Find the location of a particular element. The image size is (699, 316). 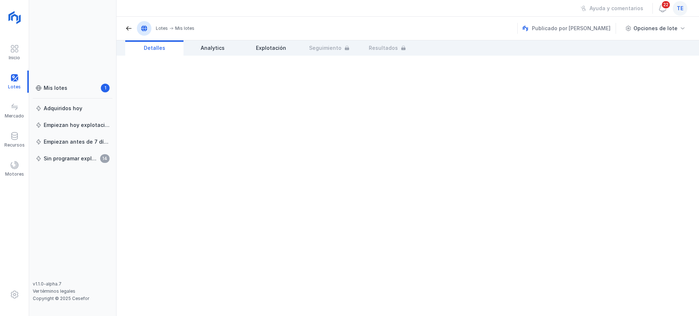

span: te is located at coordinates (680, 8).